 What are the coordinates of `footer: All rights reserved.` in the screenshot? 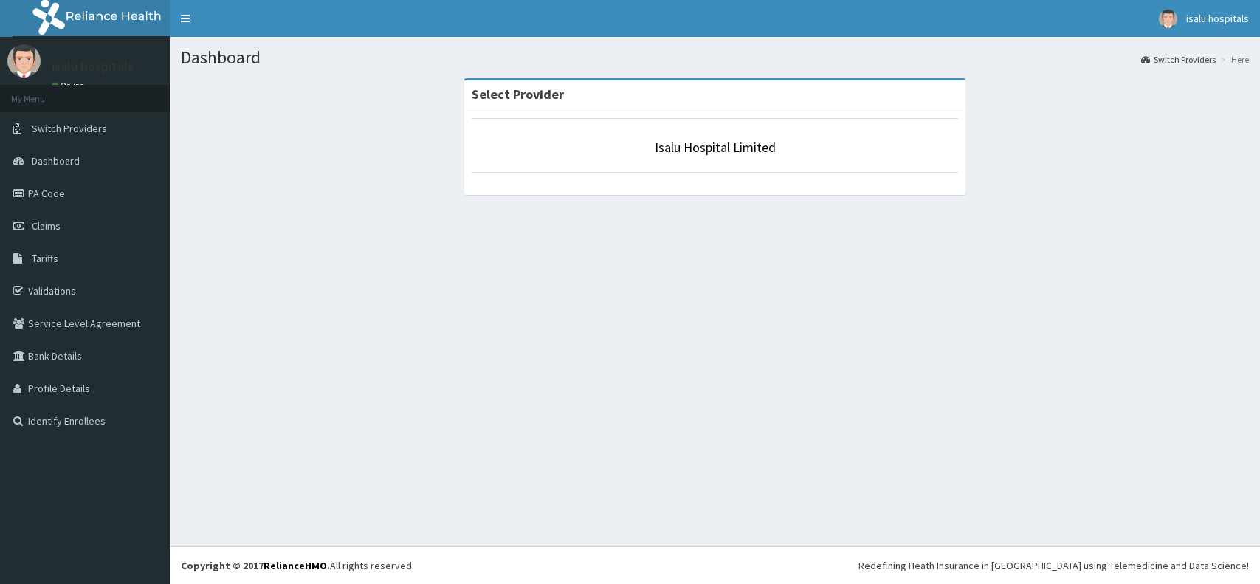 It's located at (714, 565).